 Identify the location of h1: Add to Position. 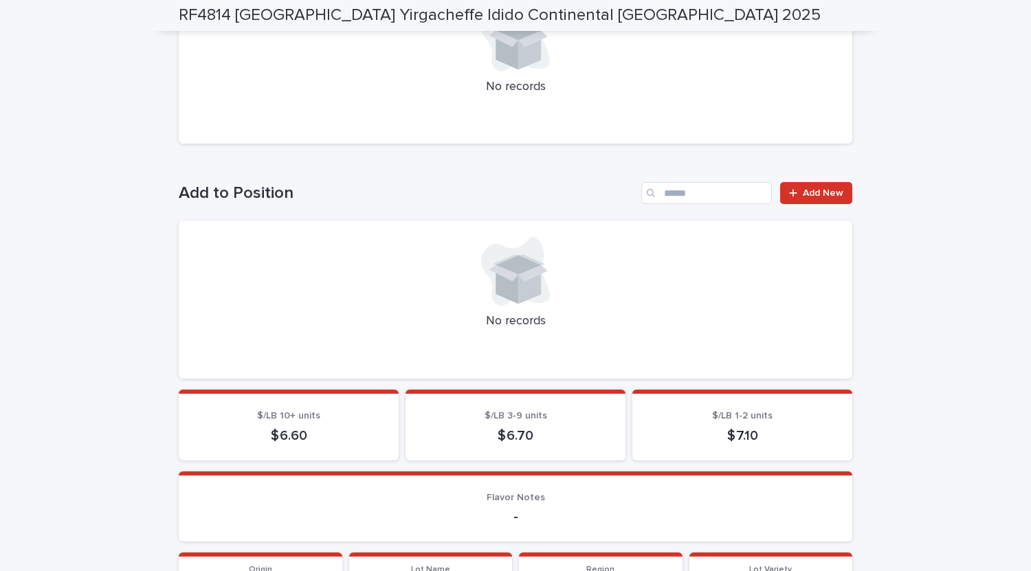
(407, 193).